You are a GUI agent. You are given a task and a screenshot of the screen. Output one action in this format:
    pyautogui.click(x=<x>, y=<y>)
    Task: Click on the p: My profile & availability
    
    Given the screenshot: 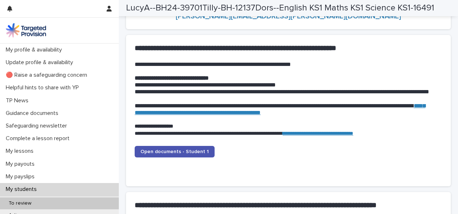 What is the action you would take?
    pyautogui.click(x=35, y=50)
    